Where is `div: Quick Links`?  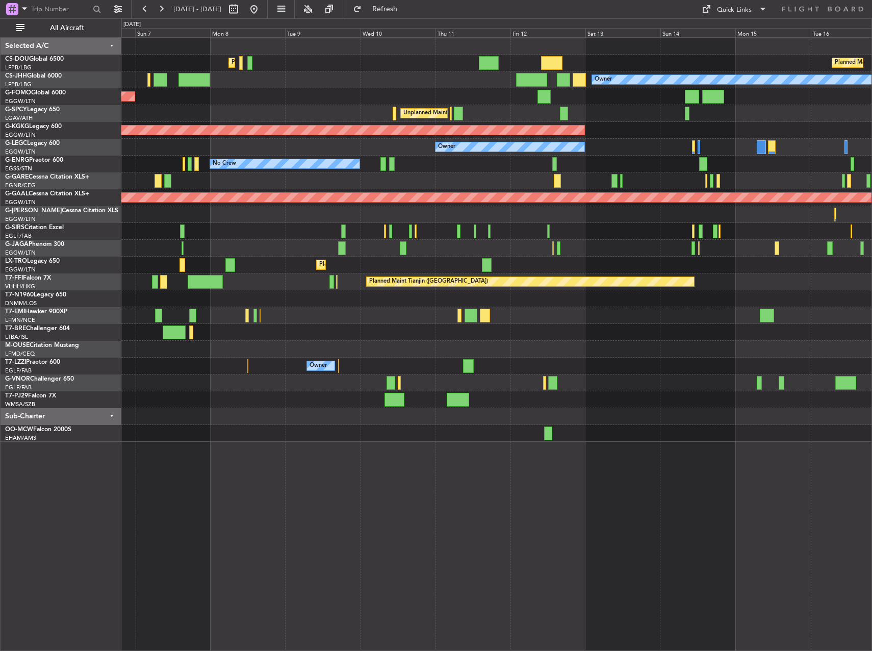
div: Quick Links is located at coordinates (735, 10).